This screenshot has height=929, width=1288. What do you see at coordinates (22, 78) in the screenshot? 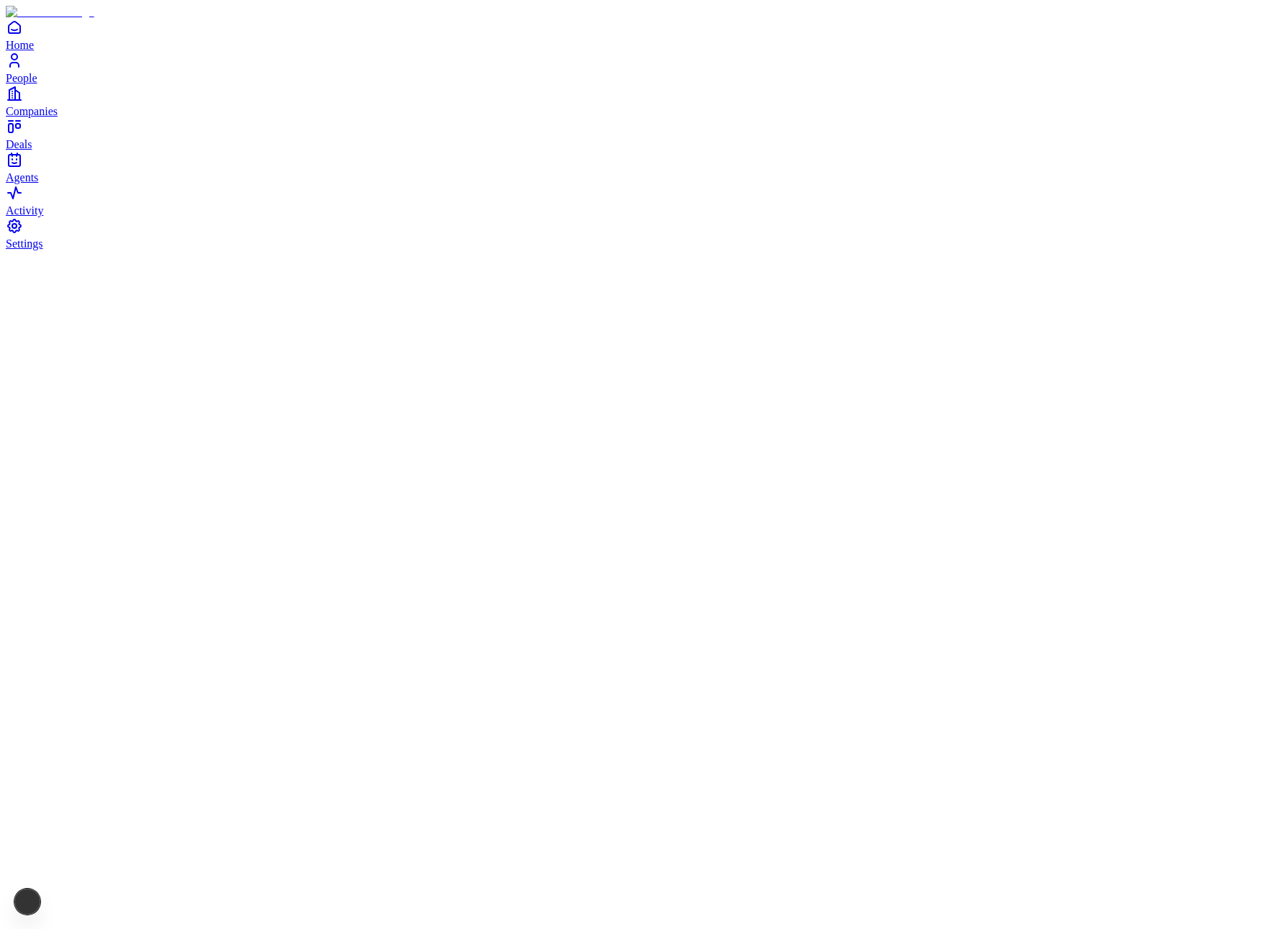
I see `span: People` at bounding box center [22, 78].